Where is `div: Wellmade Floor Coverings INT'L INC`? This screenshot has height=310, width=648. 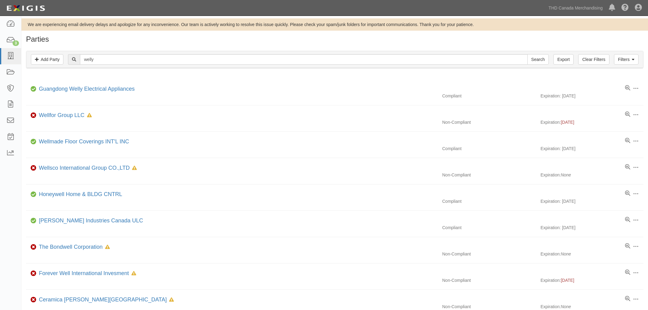
div: Wellmade Floor Coverings INT'L INC is located at coordinates (83, 142).